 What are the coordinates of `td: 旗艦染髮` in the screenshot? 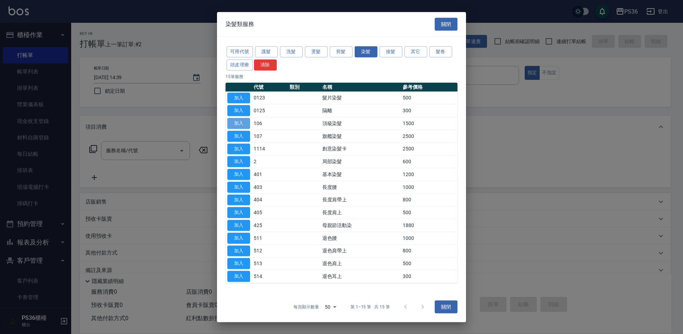 It's located at (361, 136).